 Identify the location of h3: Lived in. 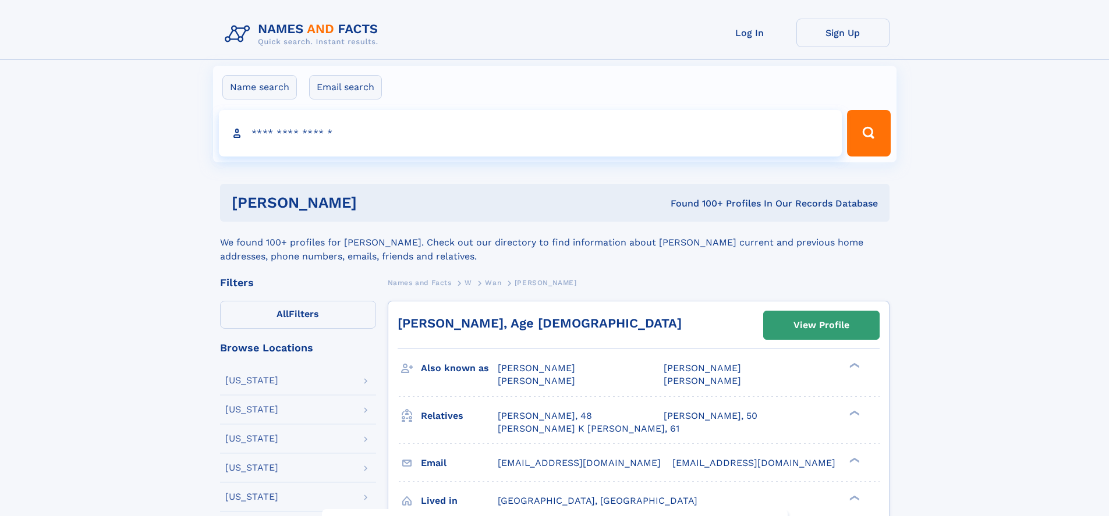
(459, 501).